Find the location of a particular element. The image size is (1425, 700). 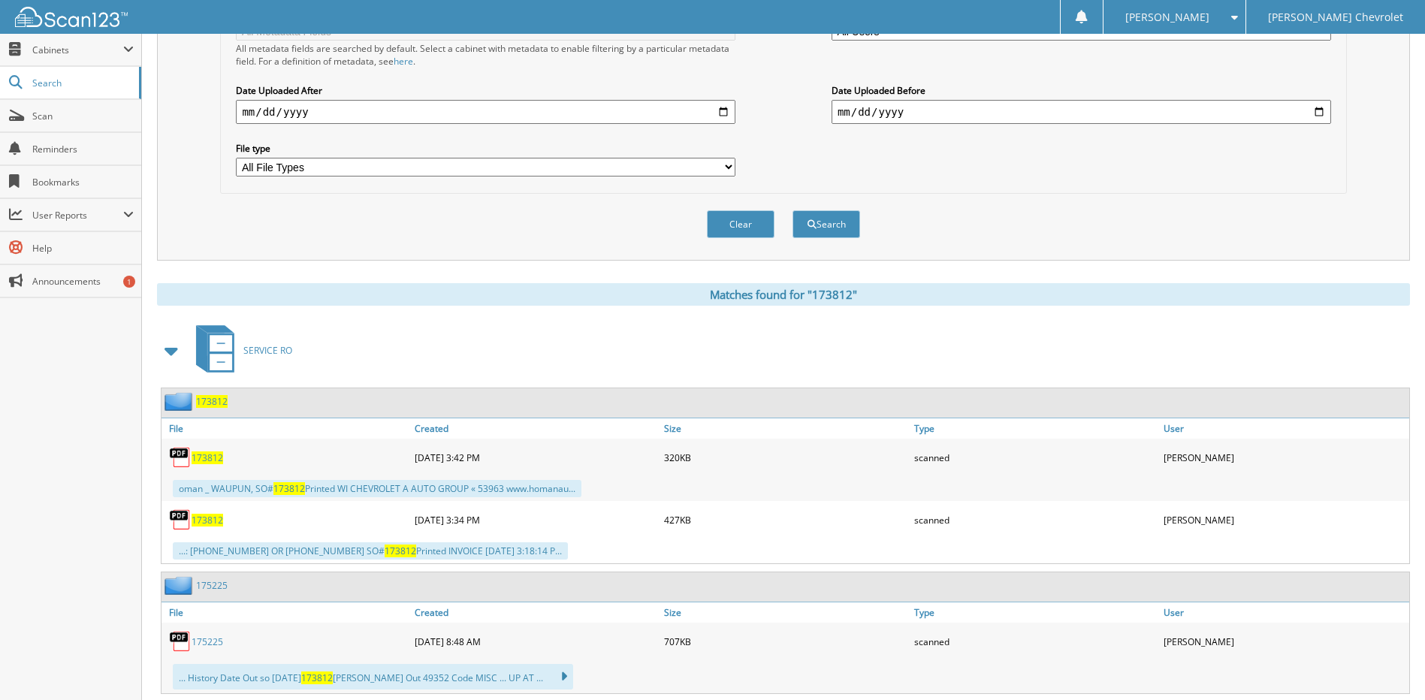

button: Clear is located at coordinates (741, 224).